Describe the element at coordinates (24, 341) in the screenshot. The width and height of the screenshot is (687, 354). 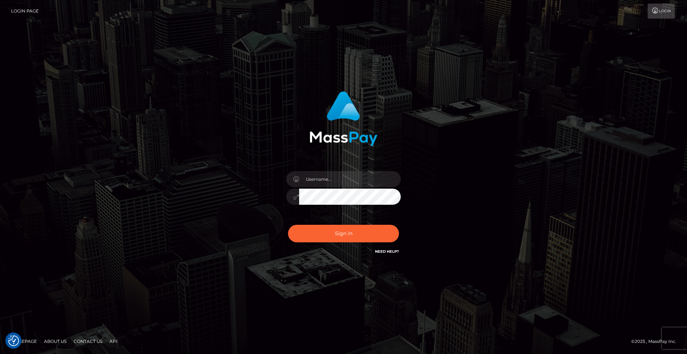
I see `a: Homepage` at that location.